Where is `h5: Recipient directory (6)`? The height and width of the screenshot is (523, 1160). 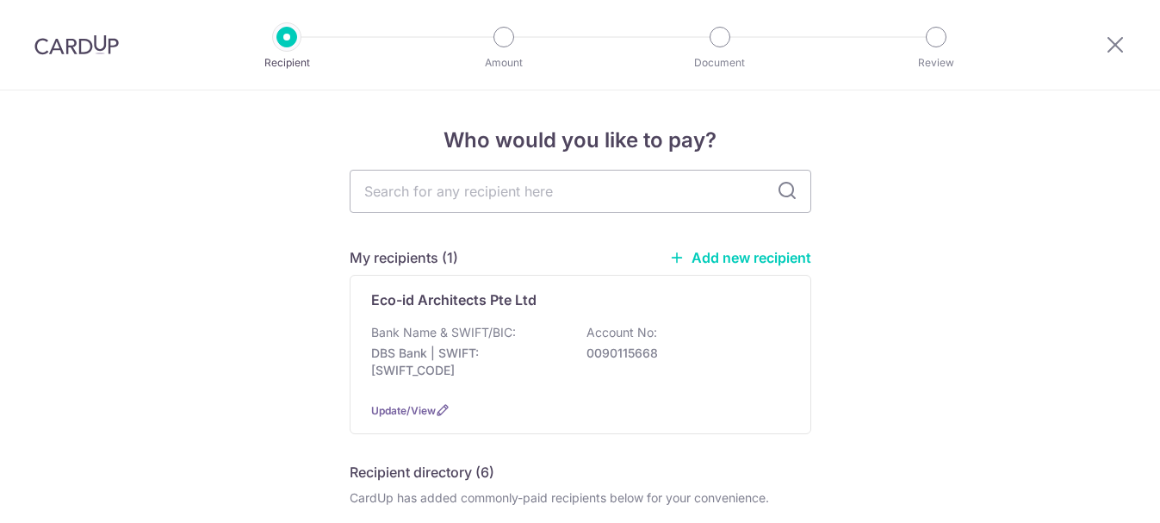
h5: Recipient directory (6) is located at coordinates (422, 472).